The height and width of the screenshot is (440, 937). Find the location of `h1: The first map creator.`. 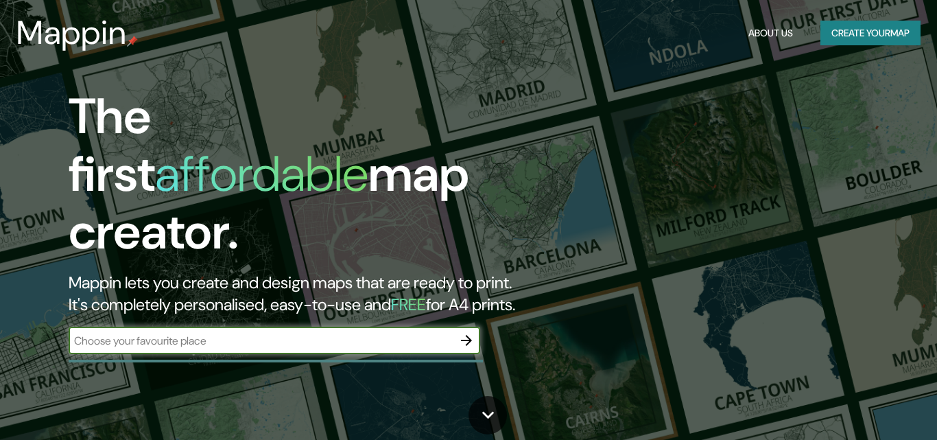

h1: The first map creator. is located at coordinates (302, 180).